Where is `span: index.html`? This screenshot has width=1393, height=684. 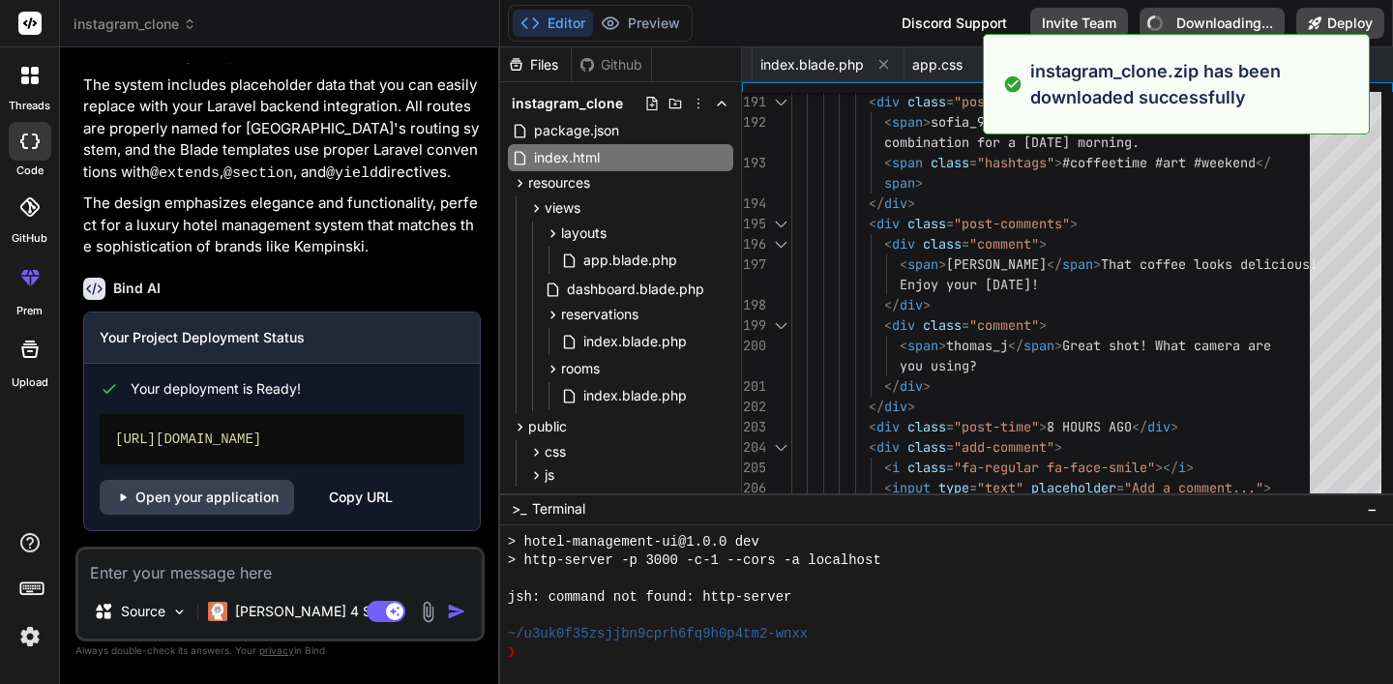 span: index.html is located at coordinates (567, 158).